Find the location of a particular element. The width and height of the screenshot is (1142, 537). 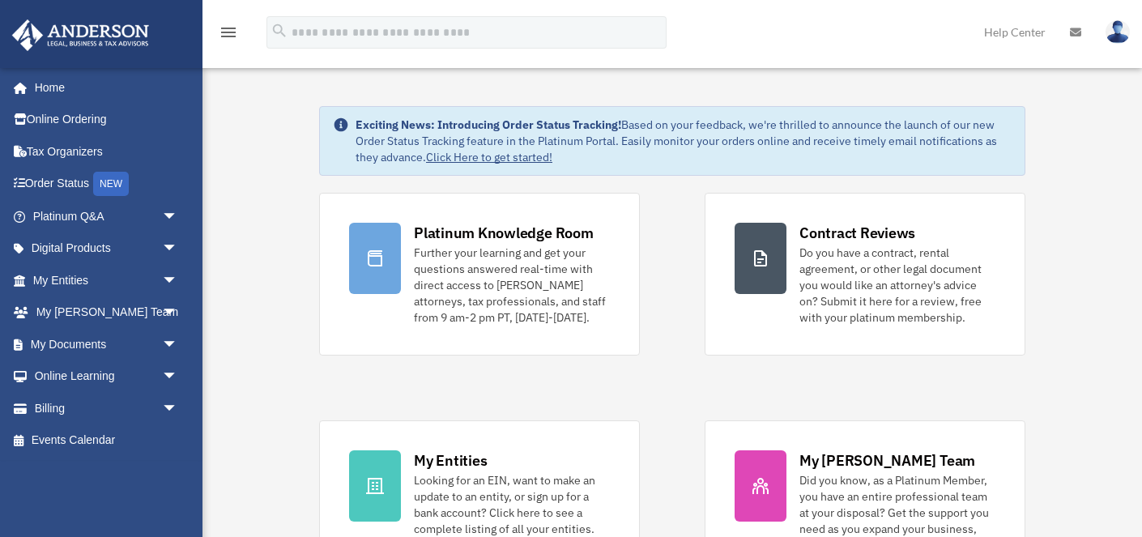

div: Looking for an EIN, want to make an update to an entity, or sign up for a bank account? Click her... is located at coordinates (512, 505).